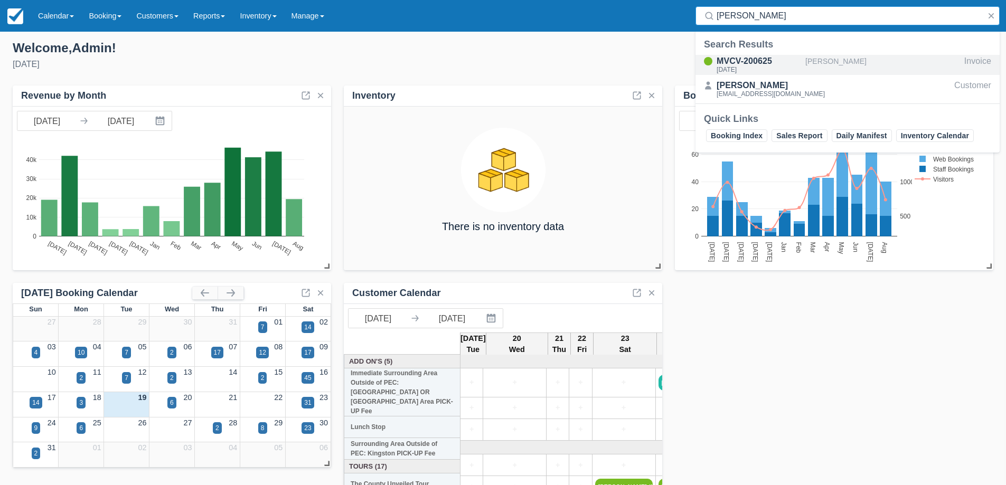  What do you see at coordinates (143, 372) in the screenshot?
I see `a: 12` at bounding box center [143, 372].